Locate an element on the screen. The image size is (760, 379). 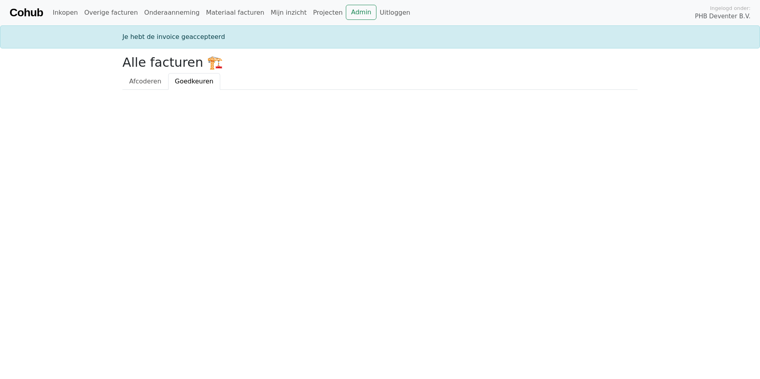
div: Je hebt de invoice geaccepteerd is located at coordinates (380, 37).